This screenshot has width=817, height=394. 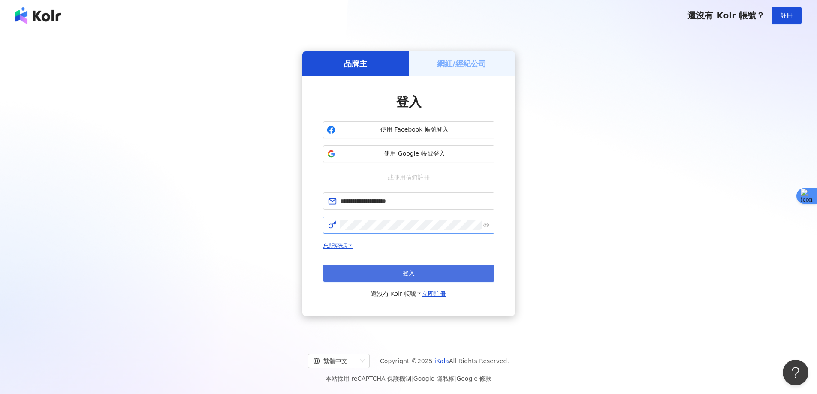 I want to click on h5: 網紅/經紀公司, so click(x=461, y=63).